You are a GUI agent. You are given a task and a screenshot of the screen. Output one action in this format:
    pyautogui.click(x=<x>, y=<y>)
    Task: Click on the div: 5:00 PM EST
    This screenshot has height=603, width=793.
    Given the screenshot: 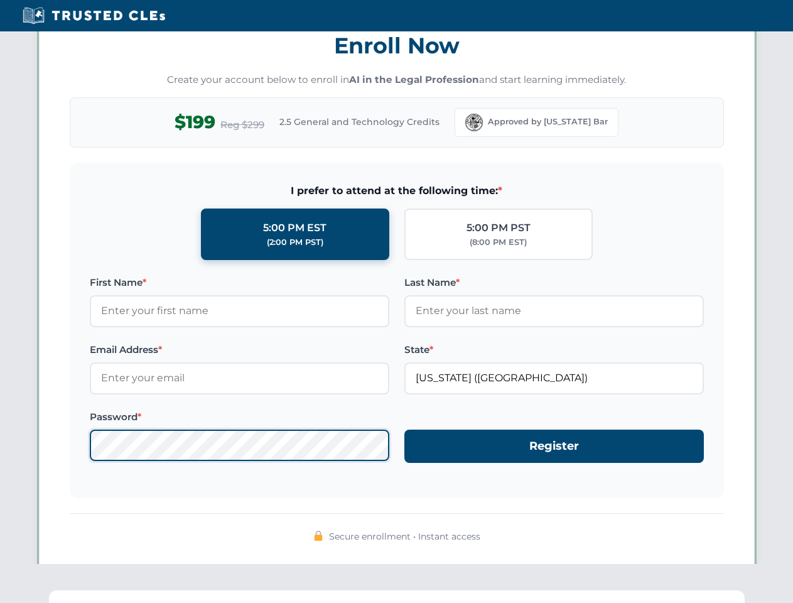 What is the action you would take?
    pyautogui.click(x=295, y=228)
    